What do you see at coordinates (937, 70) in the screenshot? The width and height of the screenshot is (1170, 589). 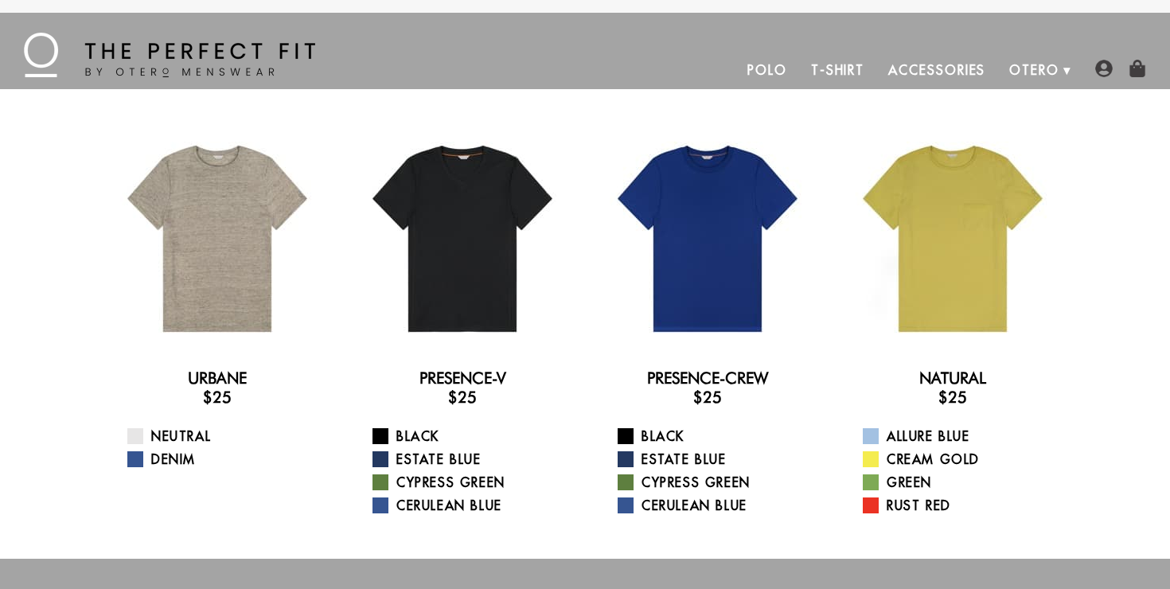 I see `a: Accessories` at bounding box center [937, 70].